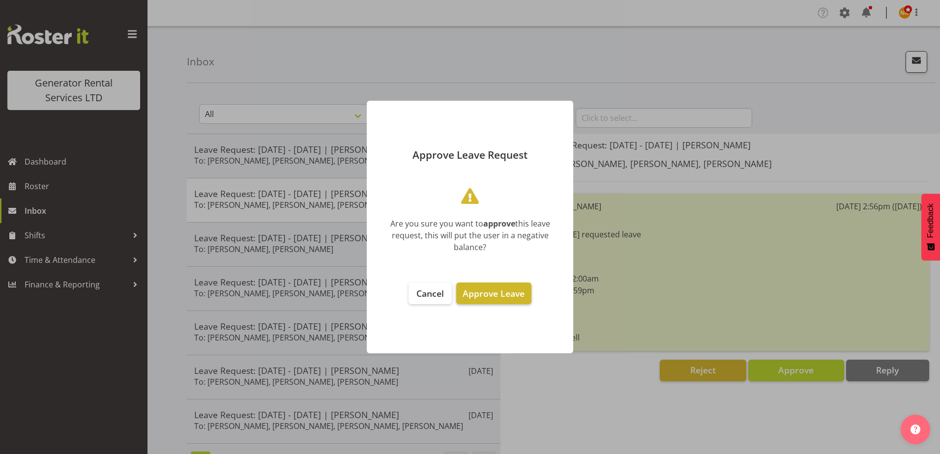 Image resolution: width=940 pixels, height=454 pixels. Describe the element at coordinates (930, 221) in the screenshot. I see `span: Feedback` at that location.